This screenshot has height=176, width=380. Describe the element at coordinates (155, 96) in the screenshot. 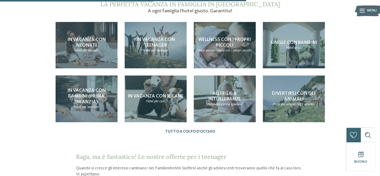

I see `span: In vacanza con il cane` at that location.